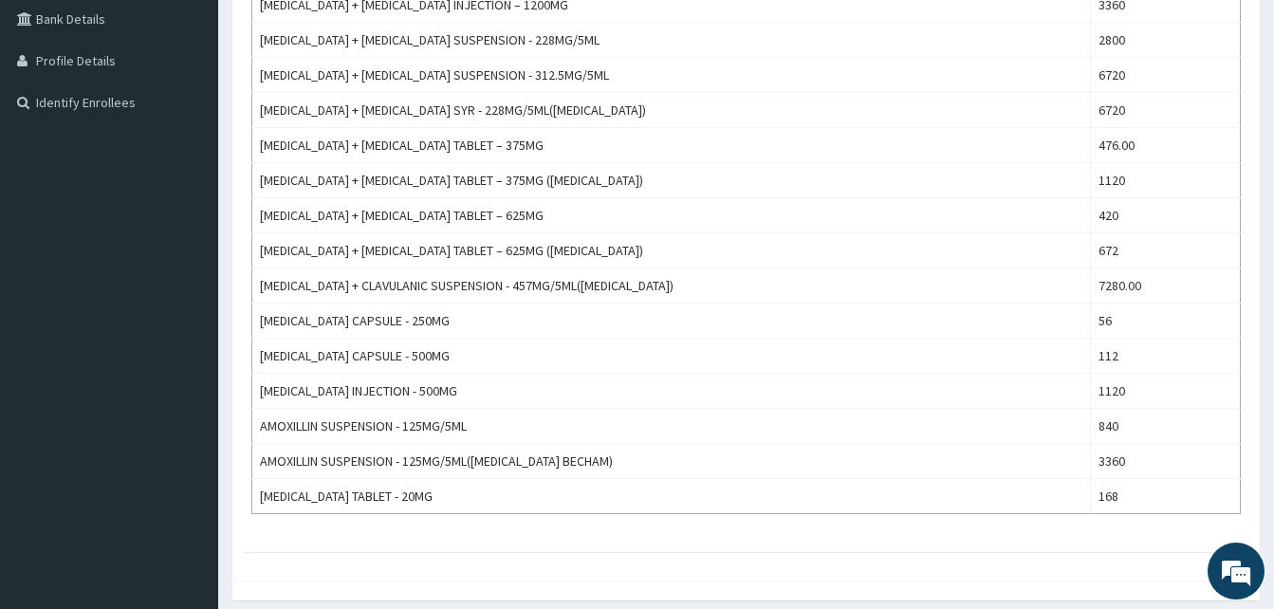 This screenshot has height=609, width=1274. What do you see at coordinates (334, 32) in the screenshot?
I see `div: Minimize live chat window` at bounding box center [334, 32].